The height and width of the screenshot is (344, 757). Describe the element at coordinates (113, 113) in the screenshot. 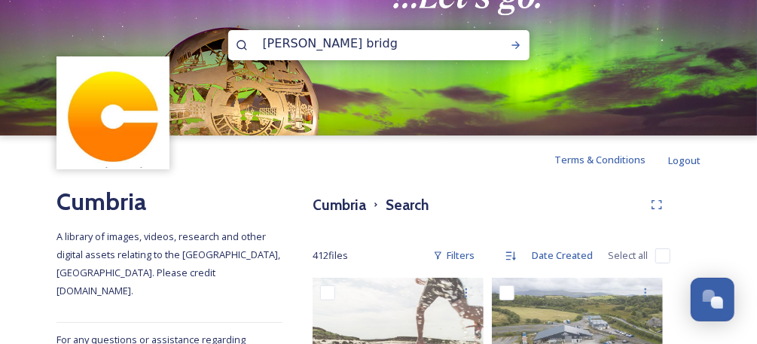

I see `img: images.jpg` at that location.